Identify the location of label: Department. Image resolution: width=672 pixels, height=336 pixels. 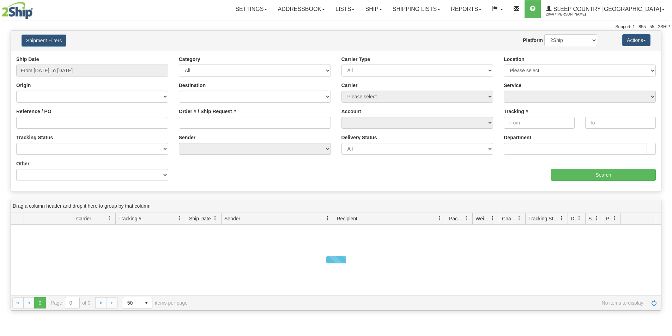
(518, 138).